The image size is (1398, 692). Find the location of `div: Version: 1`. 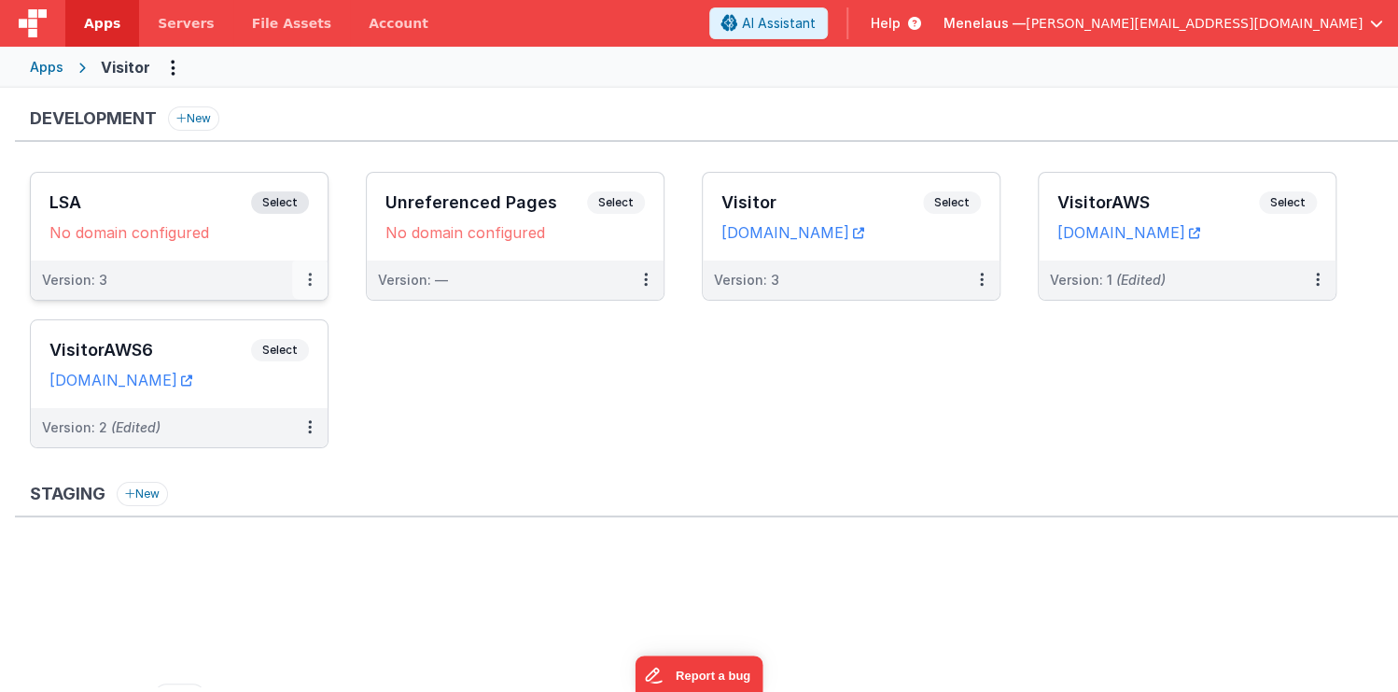

div: Version: 1 is located at coordinates (1108, 280).